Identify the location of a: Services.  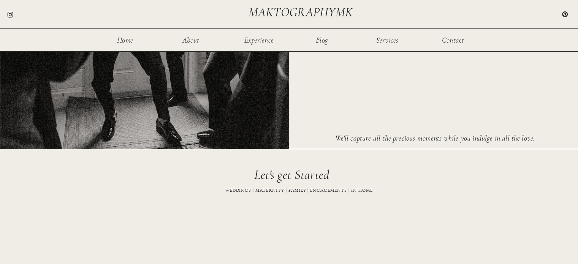
(387, 39).